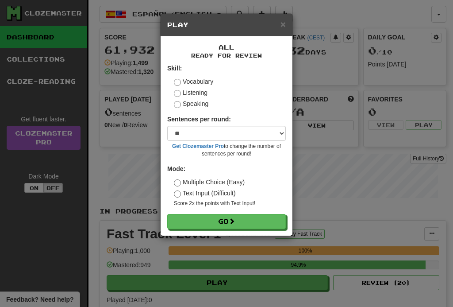 This screenshot has height=307, width=453. Describe the element at coordinates (226, 221) in the screenshot. I see `button: Go` at that location.